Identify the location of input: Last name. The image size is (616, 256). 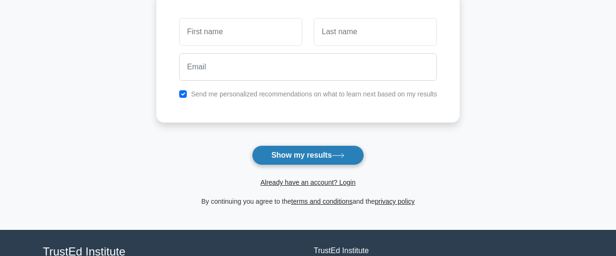
(375, 32).